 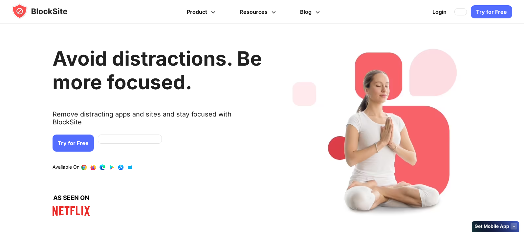 What do you see at coordinates (46, 11) in the screenshot?
I see `img: blocksite-icon.5d769676.svg` at bounding box center [46, 11].